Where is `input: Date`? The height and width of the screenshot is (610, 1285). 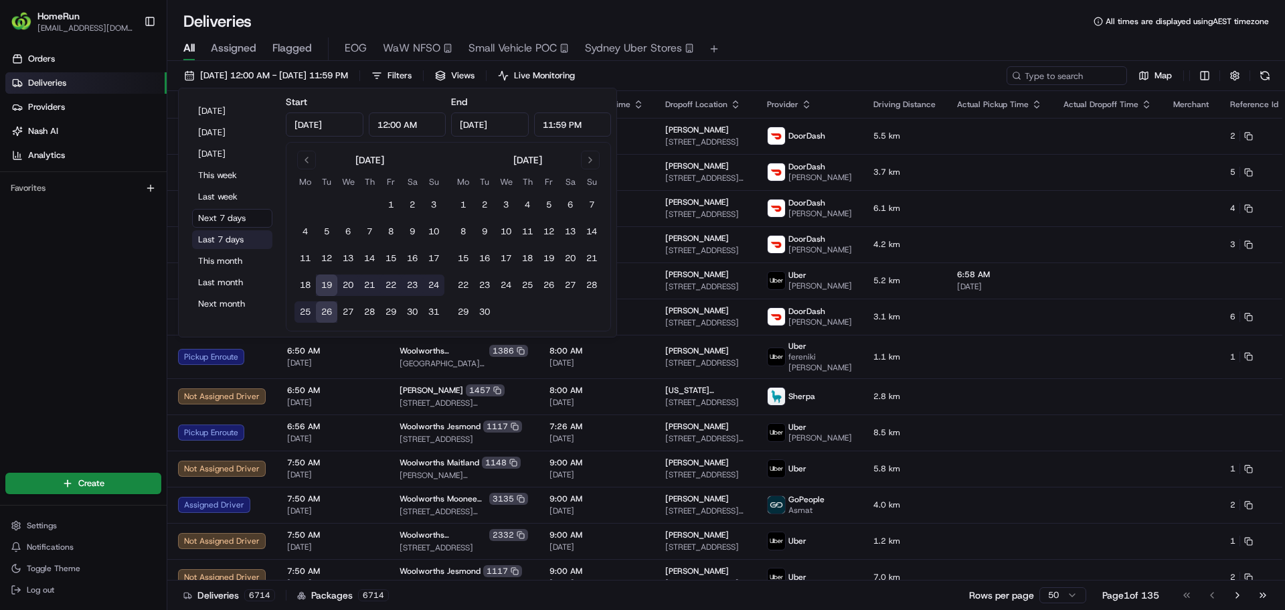
input: Date is located at coordinates (325, 124).